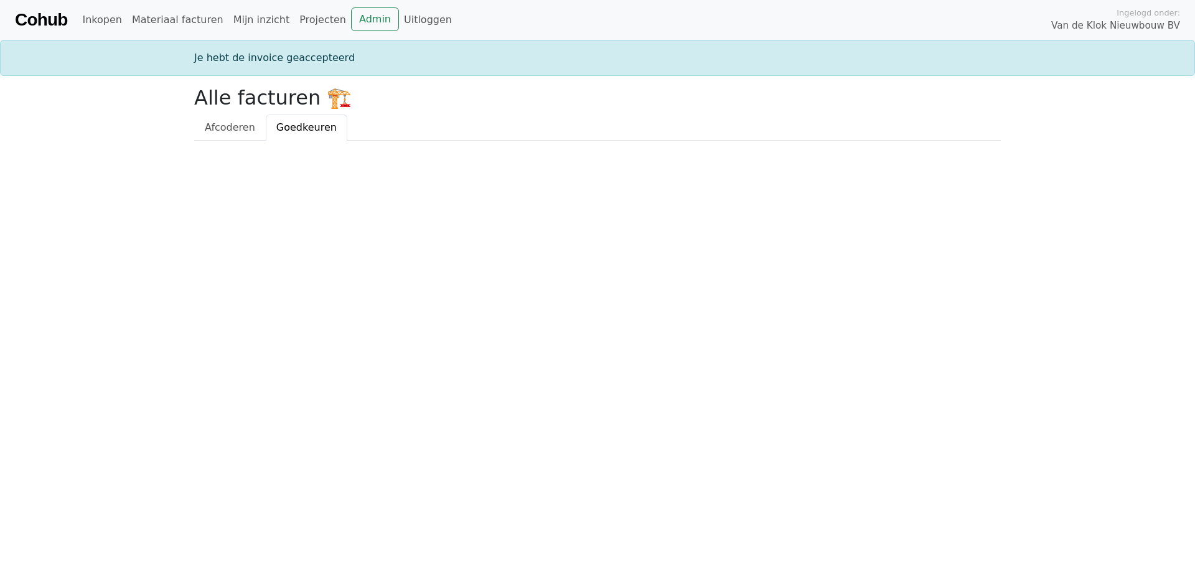 The width and height of the screenshot is (1195, 567). Describe the element at coordinates (597, 98) in the screenshot. I see `h2: Alle facturen 🏗️` at that location.